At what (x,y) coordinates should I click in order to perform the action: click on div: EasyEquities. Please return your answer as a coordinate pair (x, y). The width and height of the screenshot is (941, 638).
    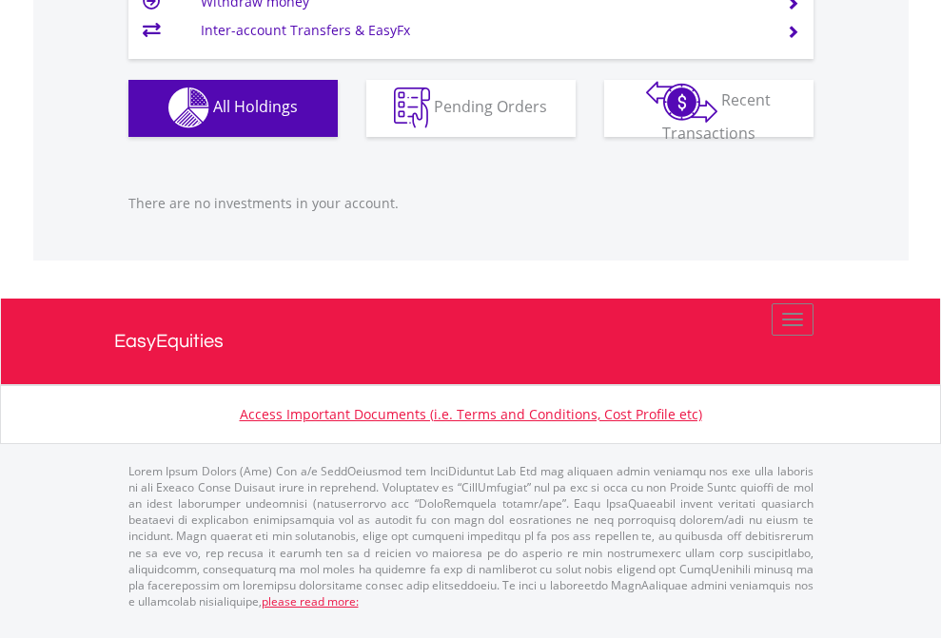
    Looking at the image, I should click on (471, 341).